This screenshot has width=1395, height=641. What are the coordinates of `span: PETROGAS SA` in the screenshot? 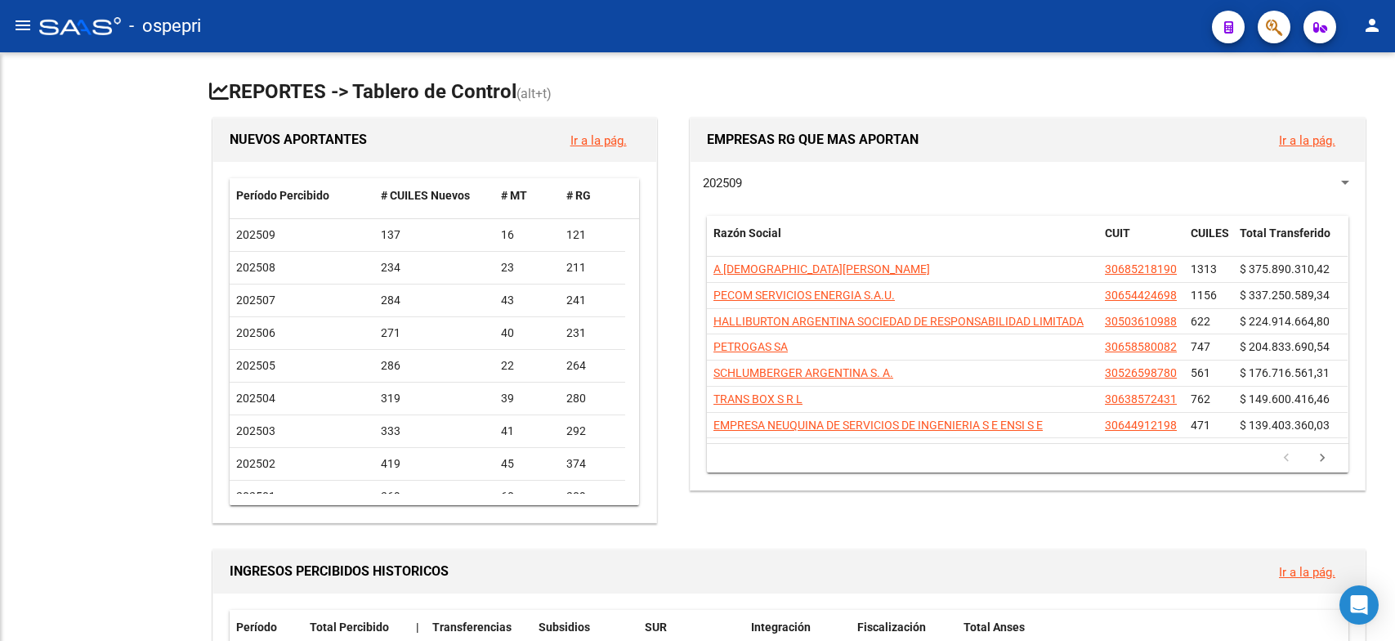 It's located at (750, 347).